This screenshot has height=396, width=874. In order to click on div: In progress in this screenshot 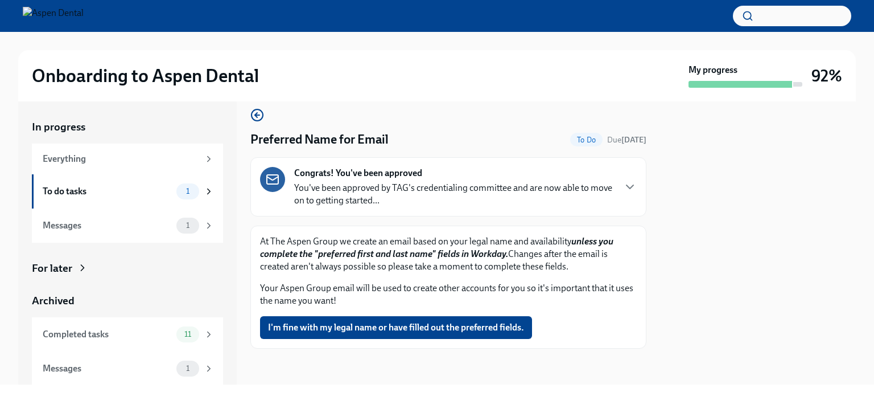, I will do `click(128, 127)`.